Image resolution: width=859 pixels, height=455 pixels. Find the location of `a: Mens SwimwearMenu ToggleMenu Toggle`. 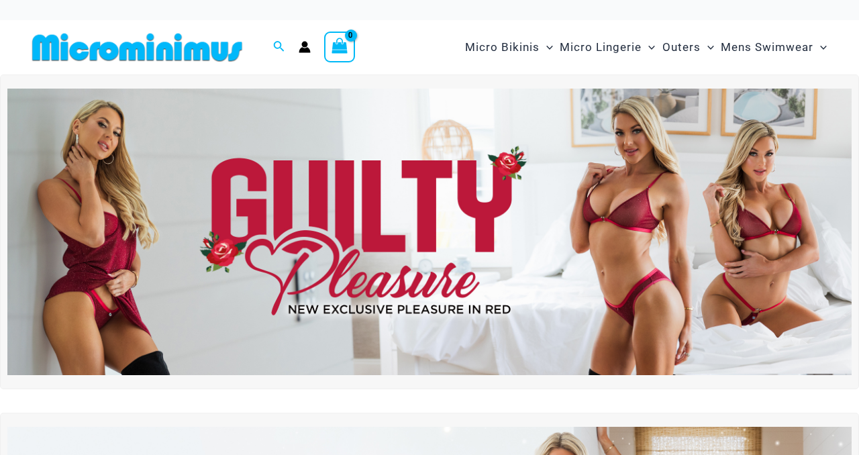

a: Mens SwimwearMenu ToggleMenu Toggle is located at coordinates (774, 47).